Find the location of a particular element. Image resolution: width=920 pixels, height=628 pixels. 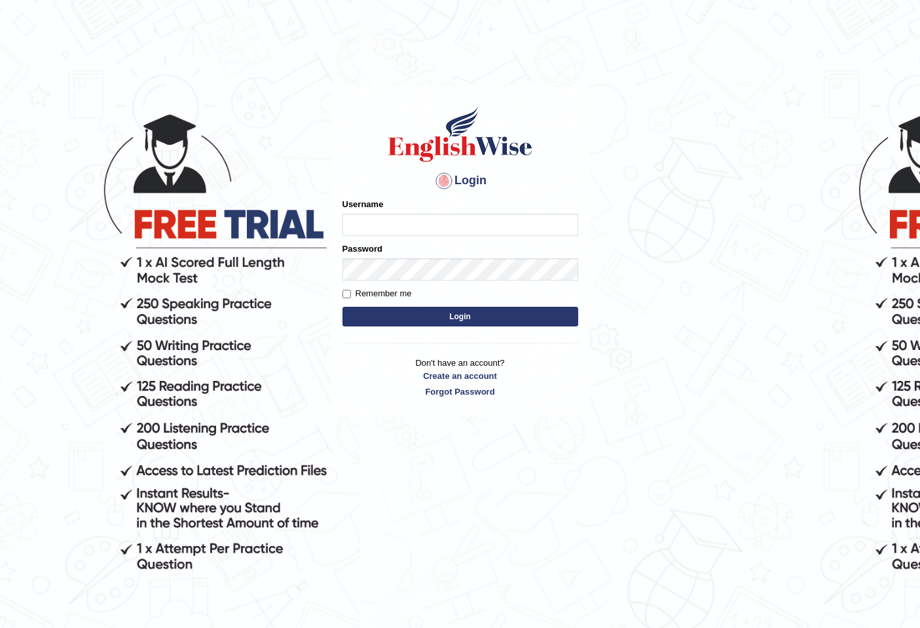

button: Login is located at coordinates (460, 316).